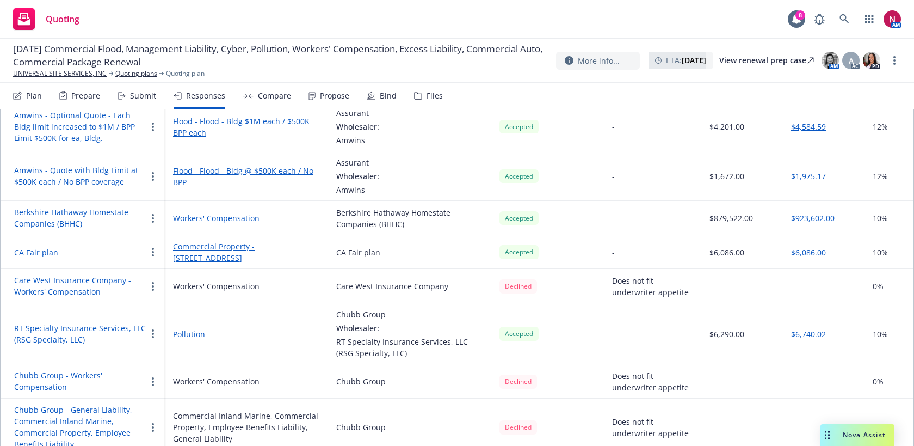 The width and height of the screenshot is (914, 446). Describe the element at coordinates (388, 96) in the screenshot. I see `div: Bind` at that location.